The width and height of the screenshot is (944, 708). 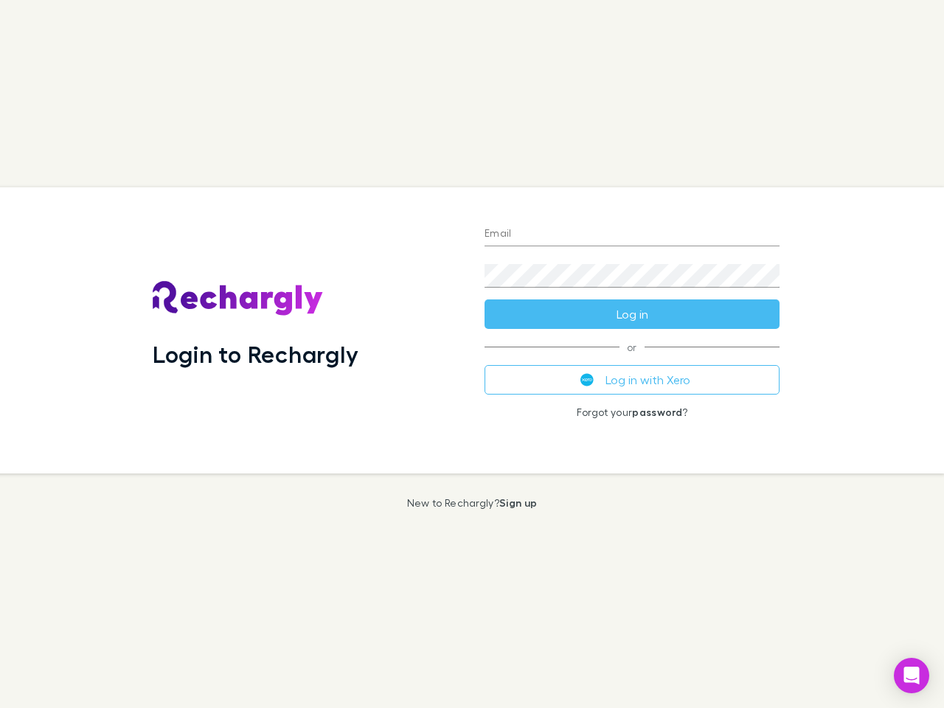 I want to click on a: Sign up, so click(x=518, y=502).